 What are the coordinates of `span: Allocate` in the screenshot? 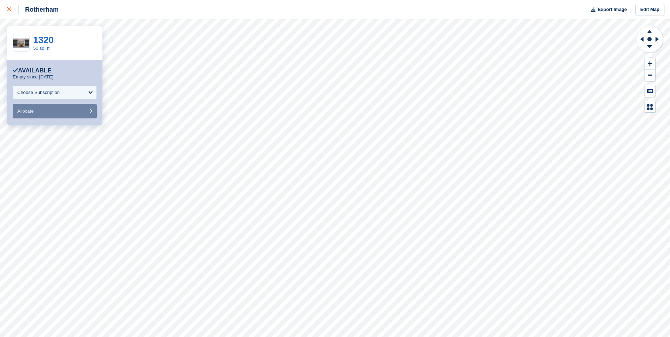 It's located at (25, 111).